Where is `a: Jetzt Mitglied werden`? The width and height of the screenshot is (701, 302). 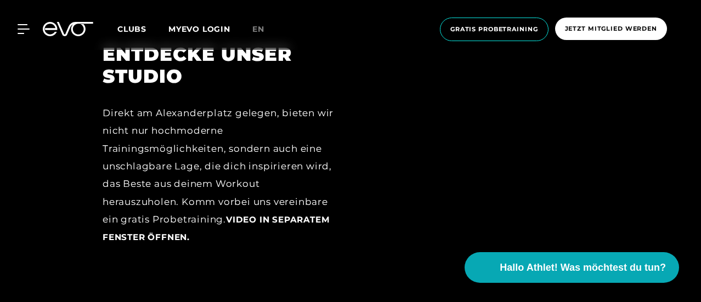
a: Jetzt Mitglied werden is located at coordinates (611, 29).